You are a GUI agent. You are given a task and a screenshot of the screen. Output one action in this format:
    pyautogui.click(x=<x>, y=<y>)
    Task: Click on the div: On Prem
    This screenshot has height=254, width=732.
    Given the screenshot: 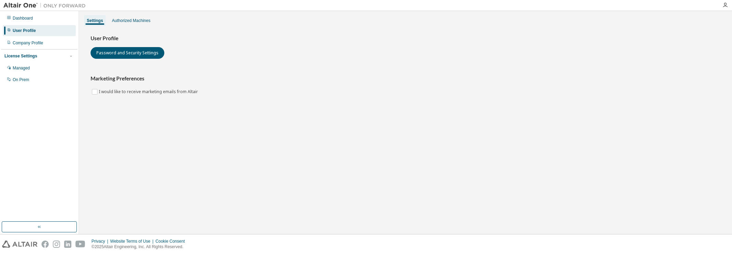 What is the action you would take?
    pyautogui.click(x=21, y=80)
    